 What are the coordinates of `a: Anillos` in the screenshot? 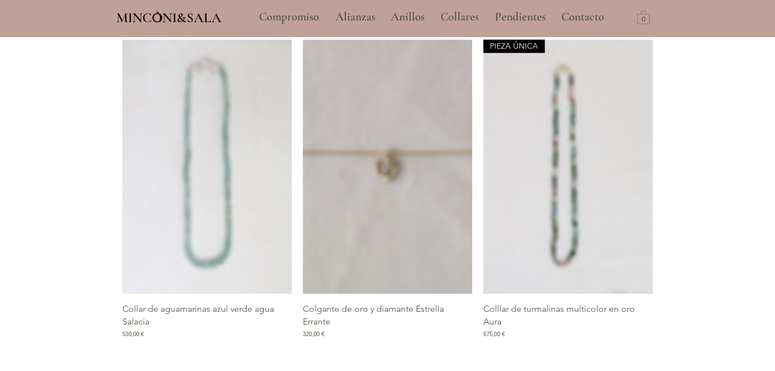 It's located at (408, 17).